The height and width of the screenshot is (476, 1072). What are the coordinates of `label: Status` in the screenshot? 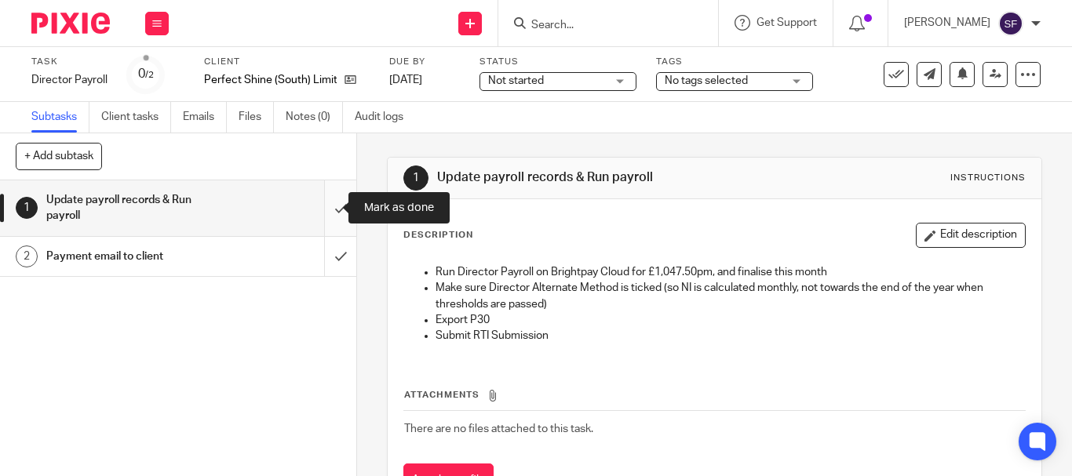 It's located at (558, 62).